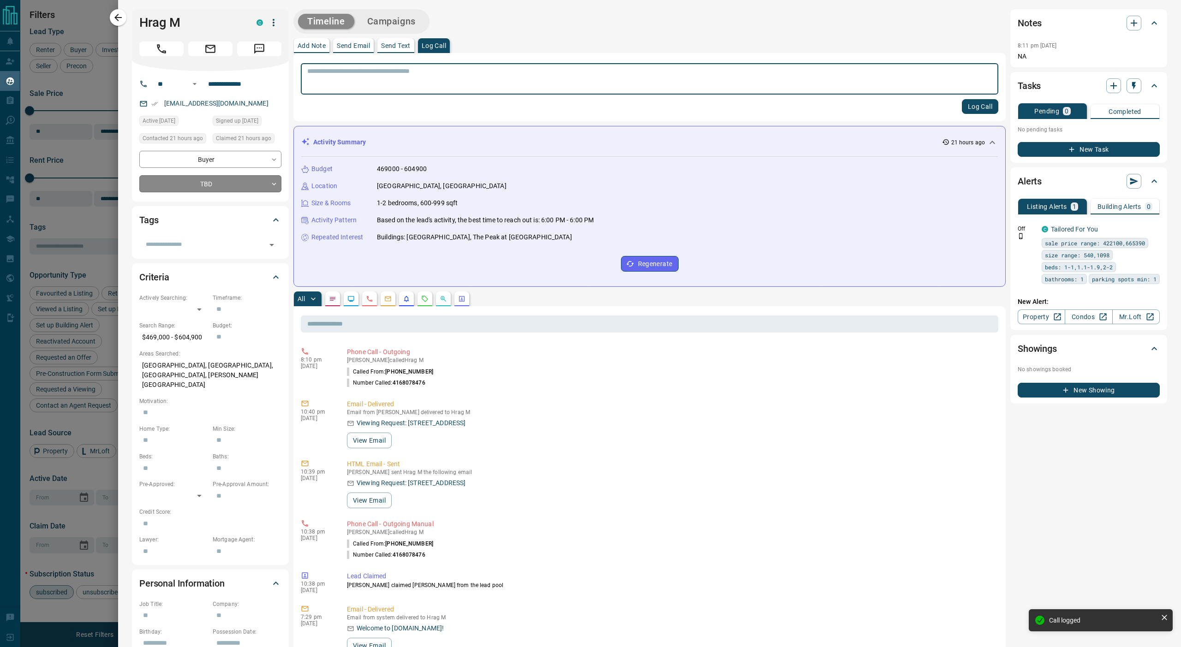 The width and height of the screenshot is (1181, 647). I want to click on a: Condos, so click(1088, 317).